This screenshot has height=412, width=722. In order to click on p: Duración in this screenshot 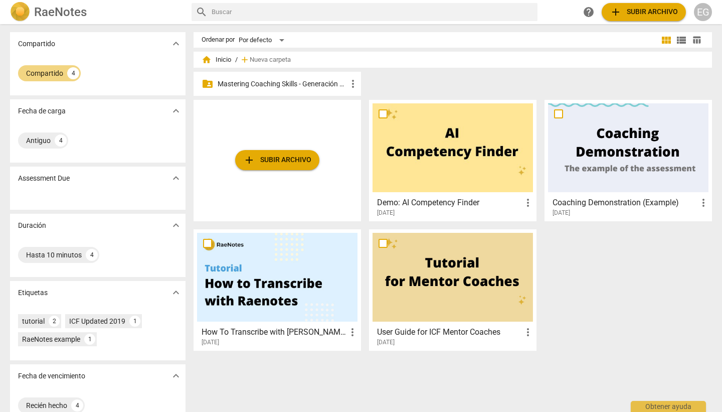, I will do `click(32, 225)`.